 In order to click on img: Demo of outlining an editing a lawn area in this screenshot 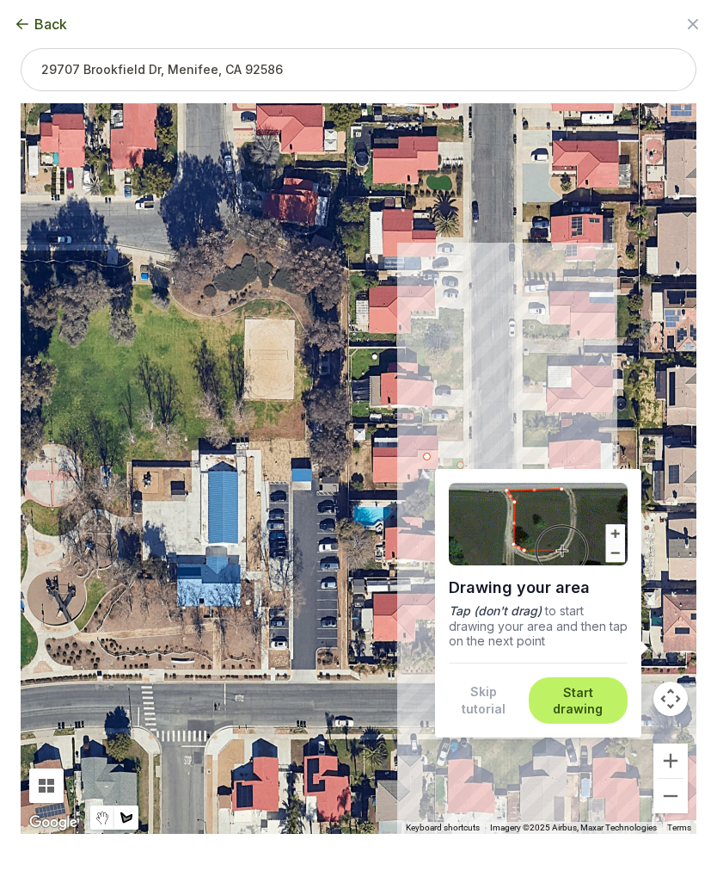, I will do `click(538, 524)`.